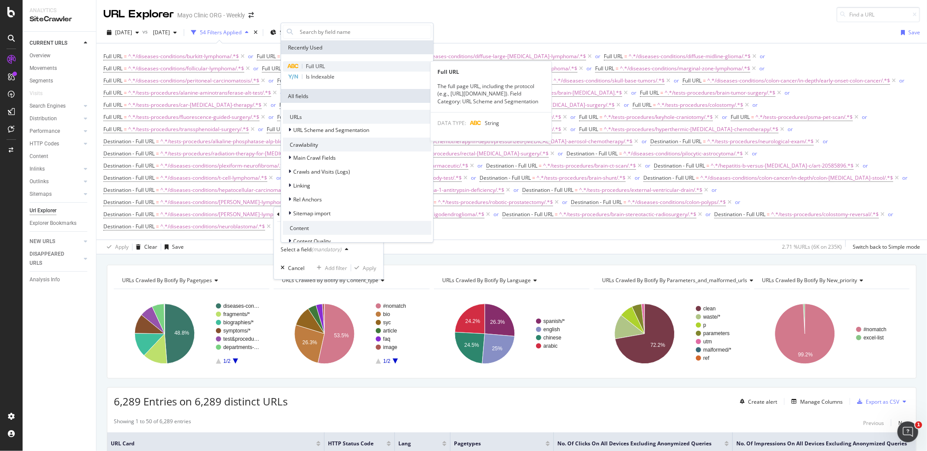 The height and width of the screenshot is (451, 927). Describe the element at coordinates (314, 158) in the screenshot. I see `span: Main Crawl Fields` at that location.